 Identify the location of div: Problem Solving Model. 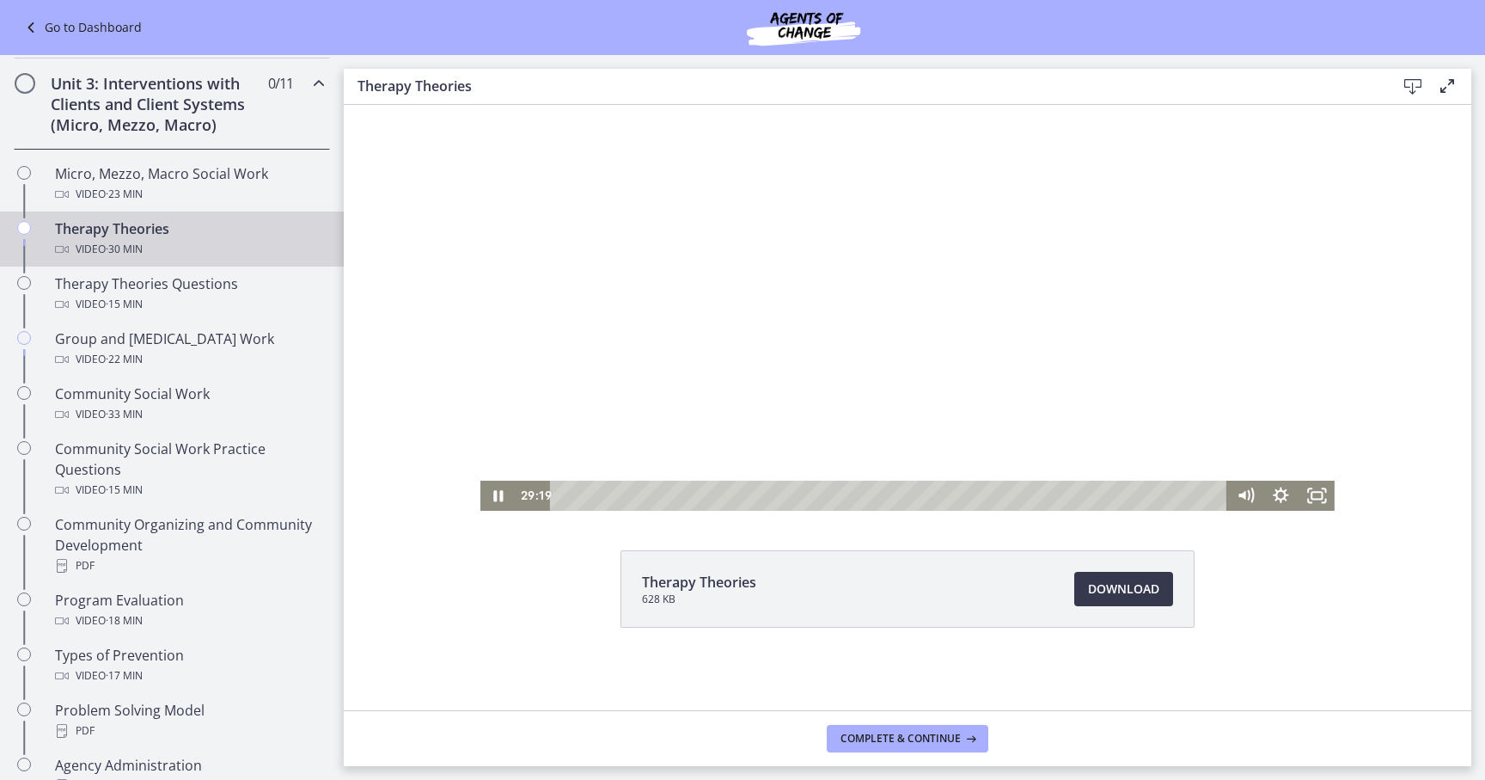
(189, 720).